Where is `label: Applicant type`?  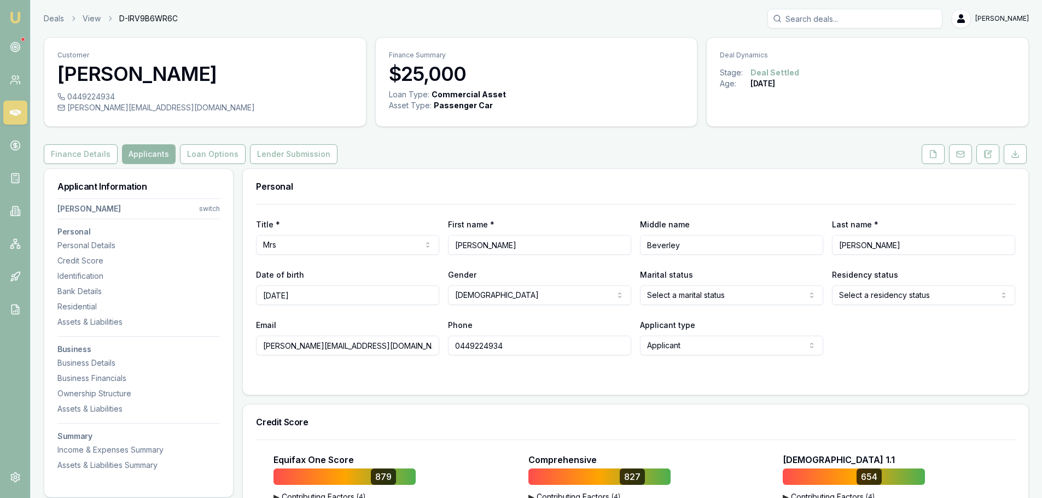
label: Applicant type is located at coordinates (667, 325).